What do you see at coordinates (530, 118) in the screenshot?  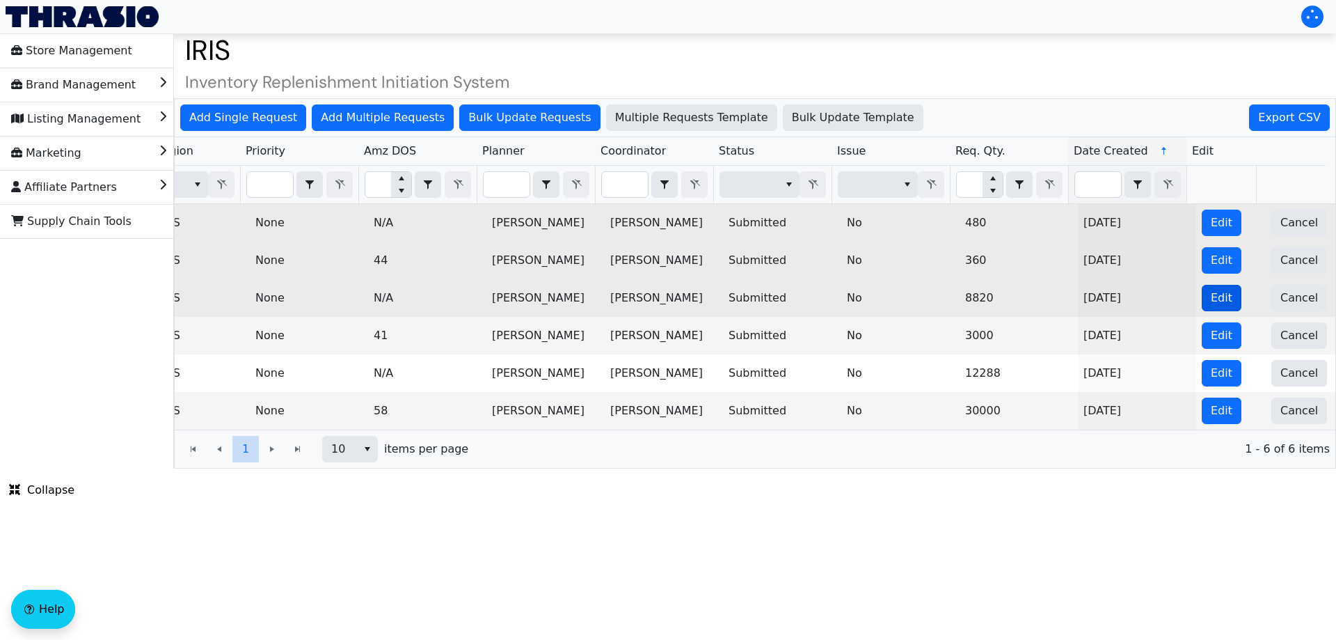 I see `span: Bulk Update Requests` at bounding box center [530, 118].